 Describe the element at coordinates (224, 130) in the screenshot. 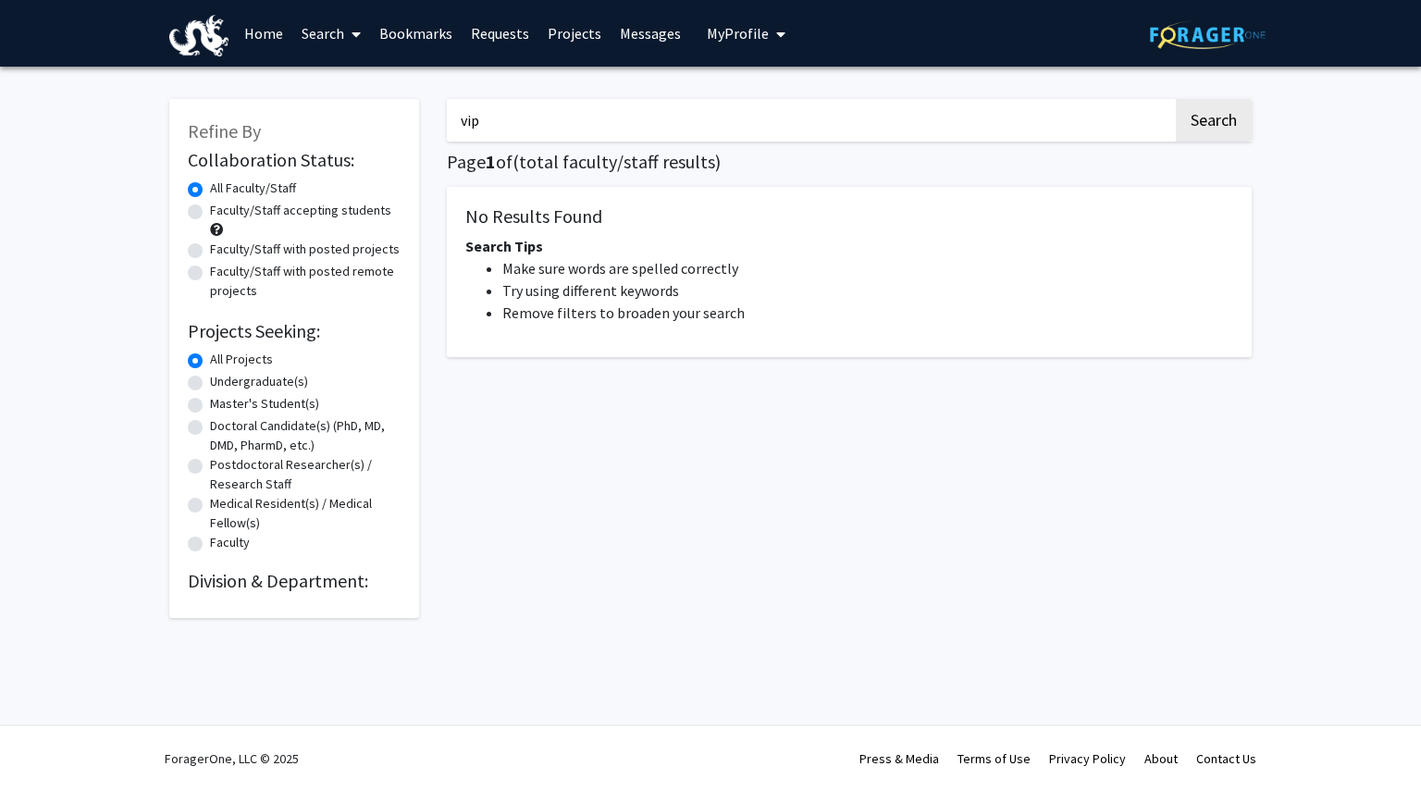

I see `span: Refine By` at that location.